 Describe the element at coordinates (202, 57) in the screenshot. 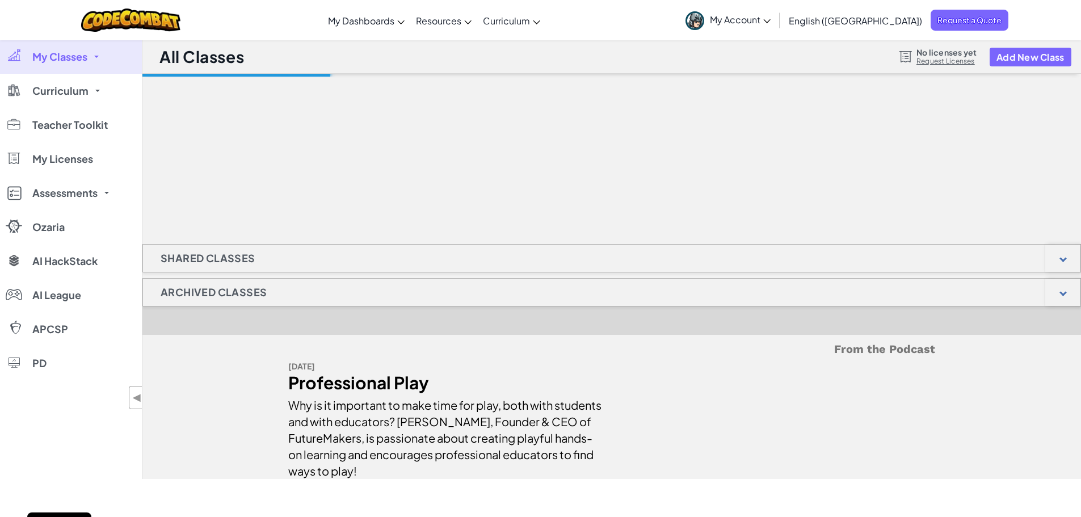

I see `h1: All Classes` at that location.